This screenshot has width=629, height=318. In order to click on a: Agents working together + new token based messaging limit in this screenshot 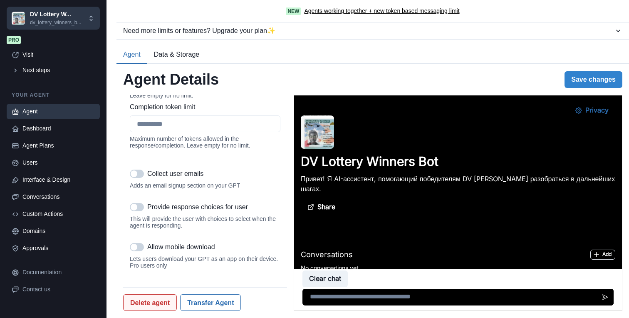, I will do `click(382, 11)`.